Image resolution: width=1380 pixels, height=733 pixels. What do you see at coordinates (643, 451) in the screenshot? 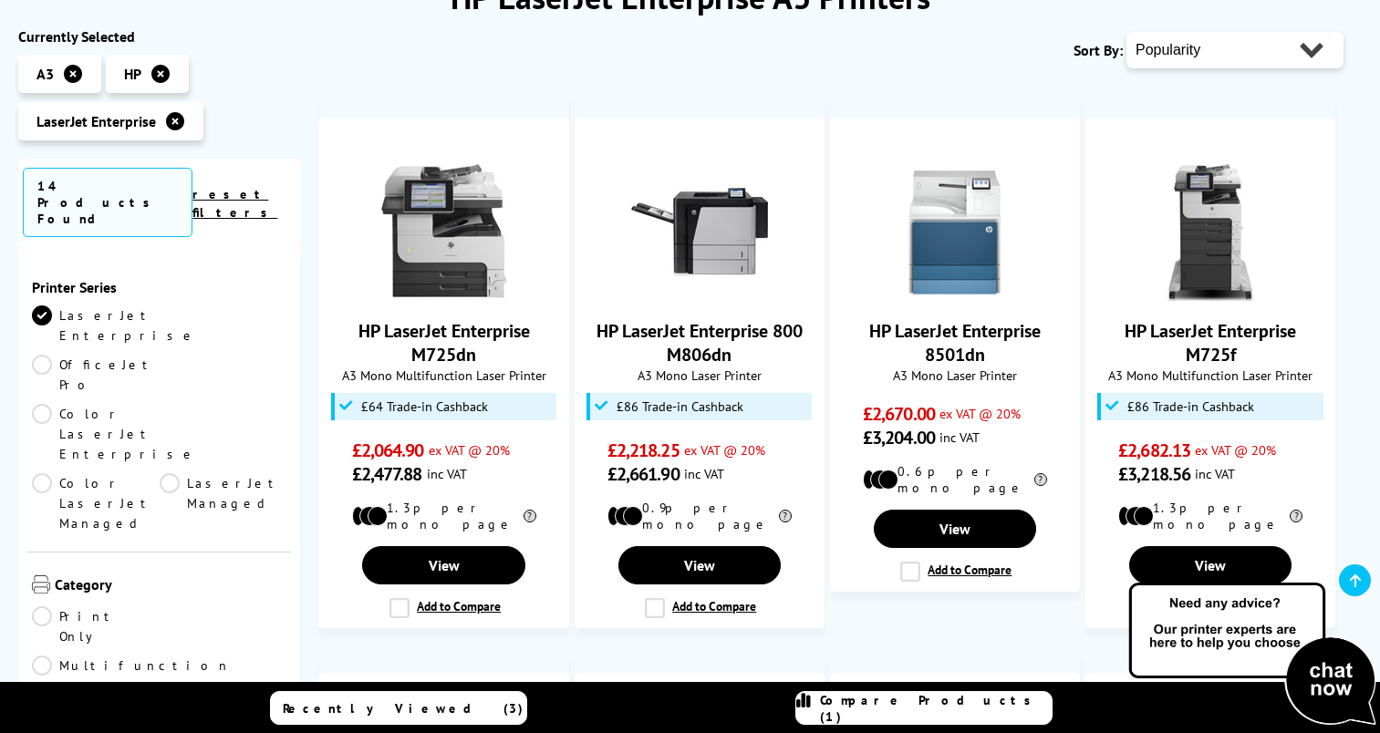
I see `span: £2,218.25` at bounding box center [643, 451].